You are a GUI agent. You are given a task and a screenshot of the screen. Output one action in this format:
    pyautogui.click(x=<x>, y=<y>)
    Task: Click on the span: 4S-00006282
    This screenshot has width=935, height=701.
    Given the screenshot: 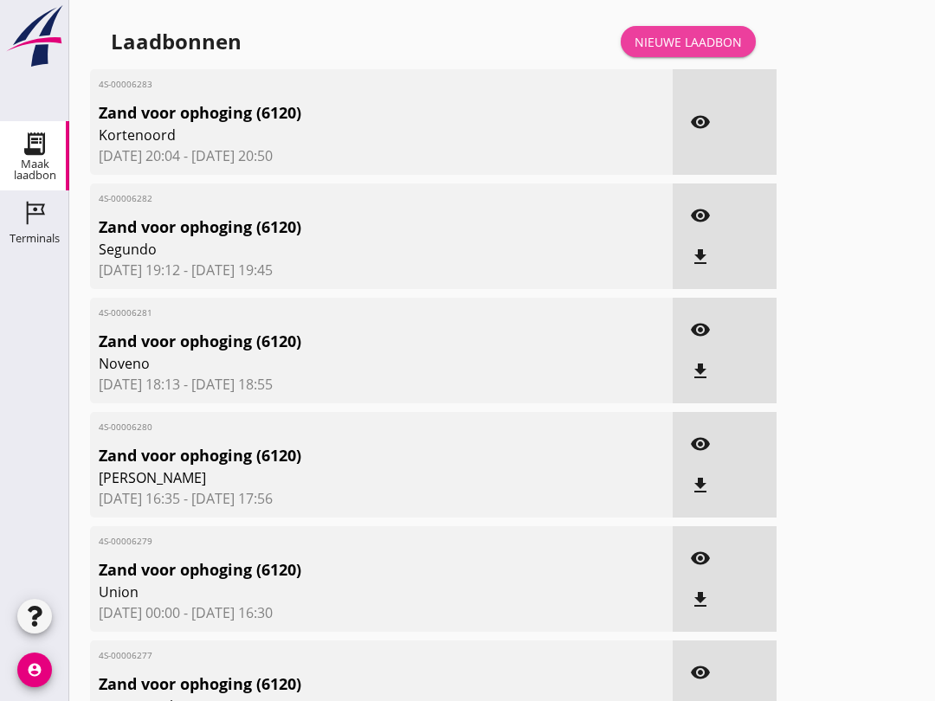 What is the action you would take?
    pyautogui.click(x=334, y=198)
    